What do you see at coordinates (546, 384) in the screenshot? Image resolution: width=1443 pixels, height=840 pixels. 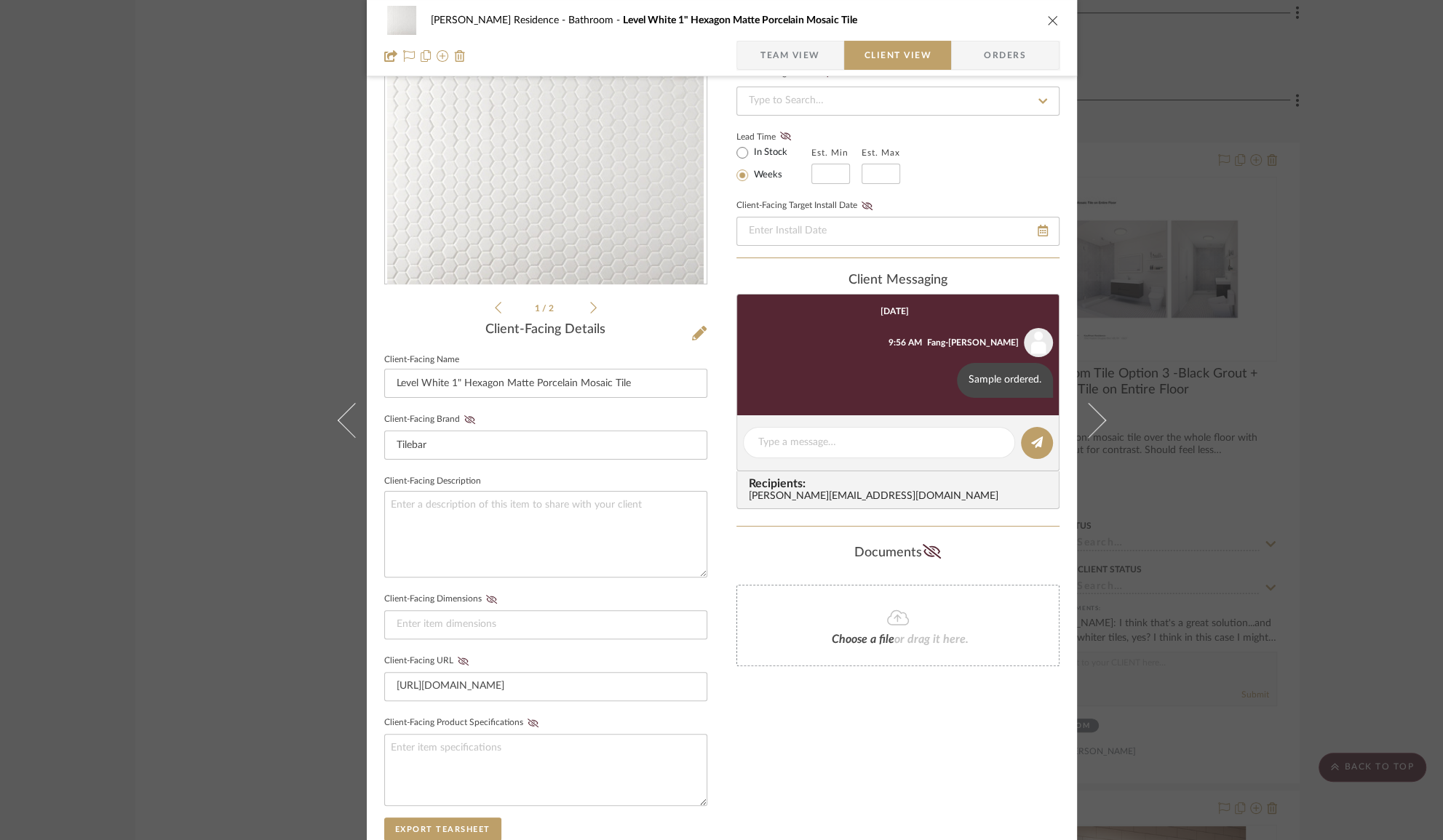 I see `input: Enter Client-Facing Item Name` at bounding box center [546, 384].